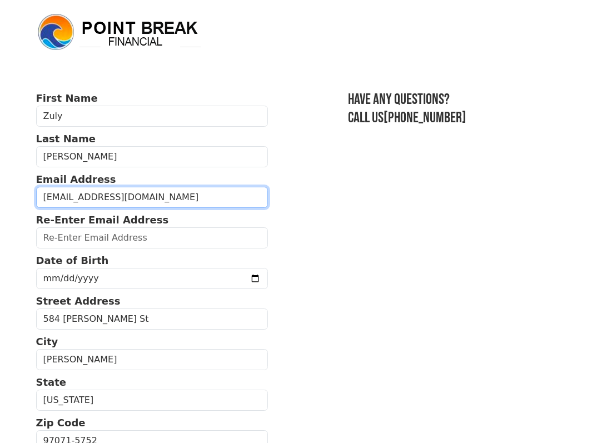 The image size is (592, 443). What do you see at coordinates (67, 98) in the screenshot?
I see `strong: First Name` at bounding box center [67, 98].